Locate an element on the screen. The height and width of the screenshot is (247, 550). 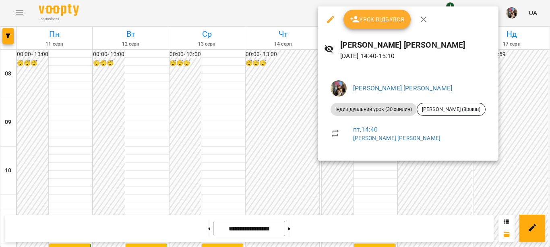
a: пт , 14:40 is located at coordinates (365, 129).